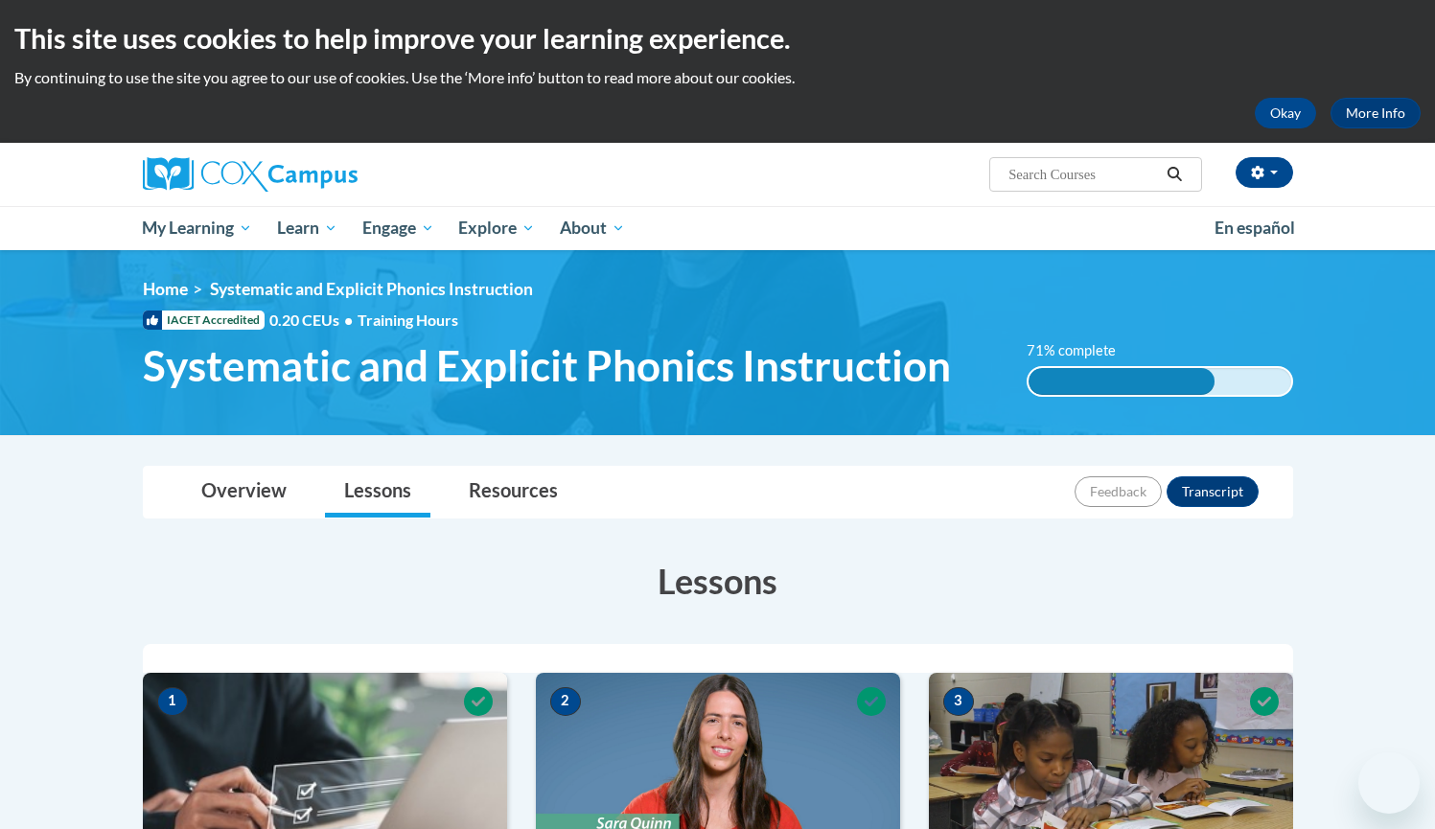  I want to click on a: Learn, so click(307, 228).